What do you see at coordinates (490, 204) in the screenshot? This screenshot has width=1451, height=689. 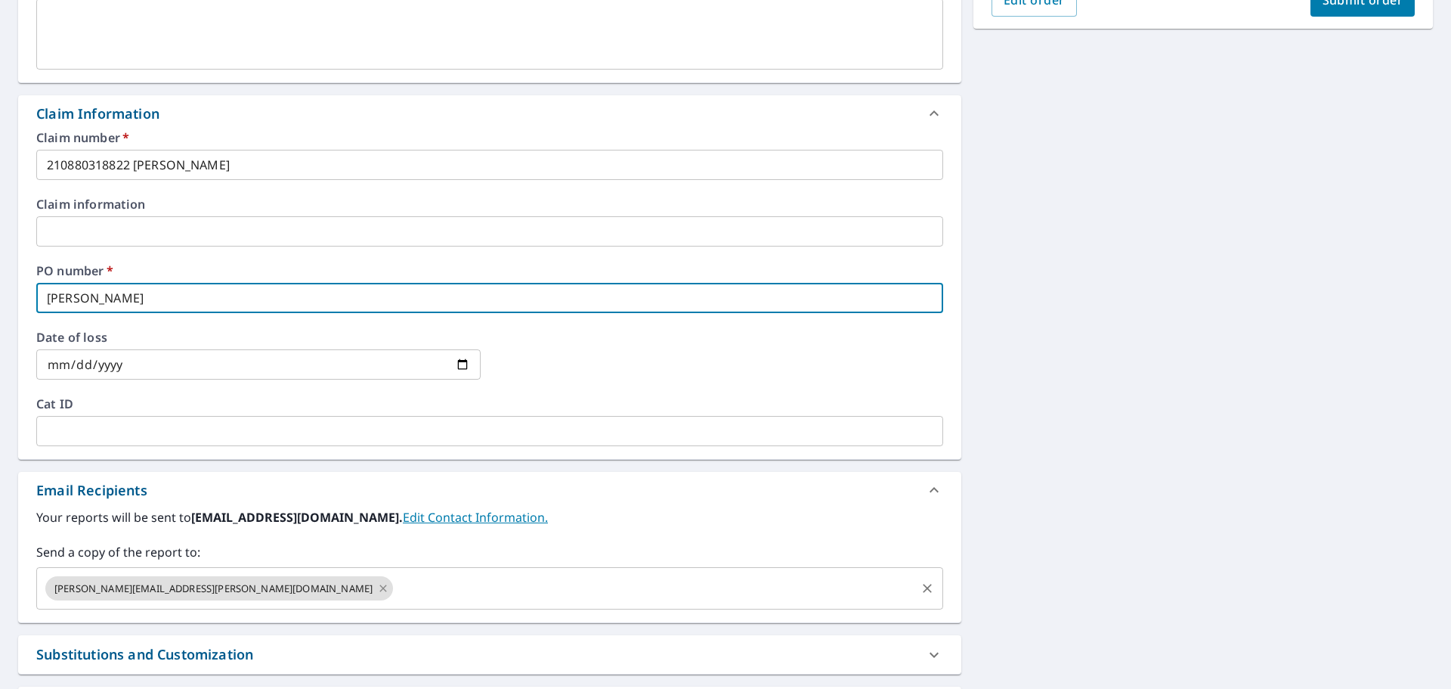 I see `label: Claim information` at bounding box center [490, 204].